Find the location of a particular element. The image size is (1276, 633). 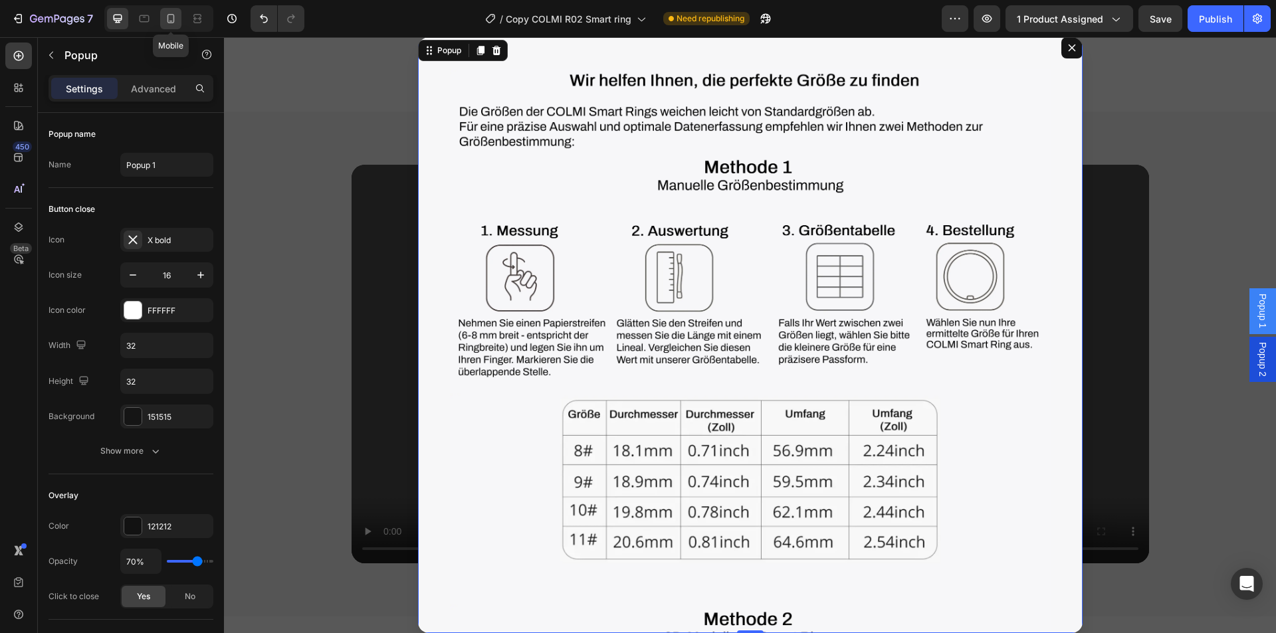

button: 7 is located at coordinates (52, 19).